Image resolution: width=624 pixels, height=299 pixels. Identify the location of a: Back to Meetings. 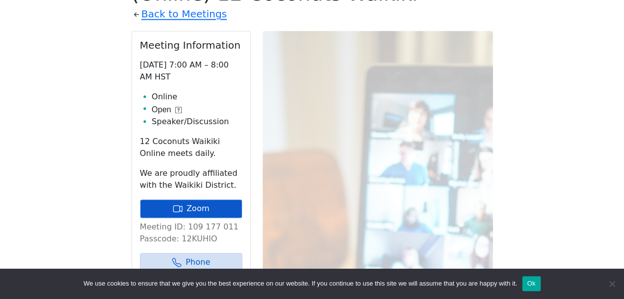
(184, 14).